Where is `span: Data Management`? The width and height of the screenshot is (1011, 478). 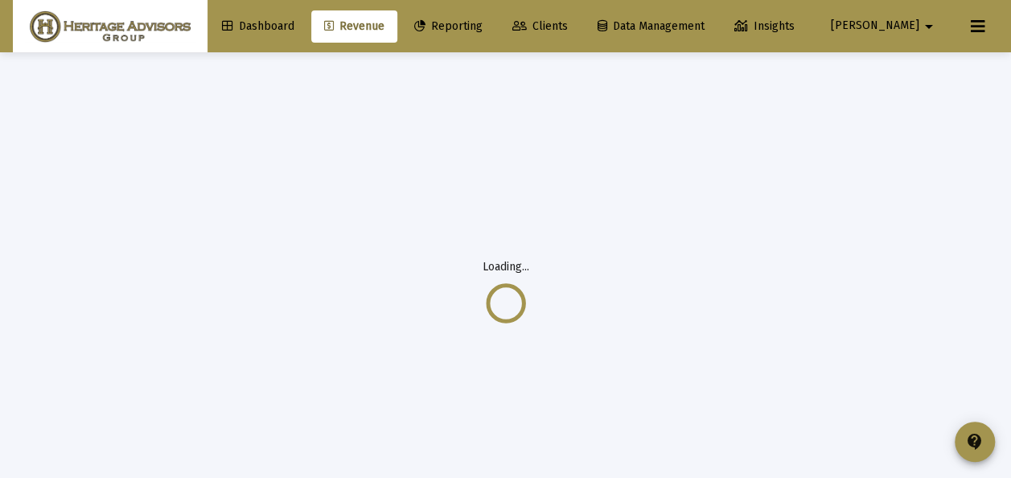 span: Data Management is located at coordinates (651, 26).